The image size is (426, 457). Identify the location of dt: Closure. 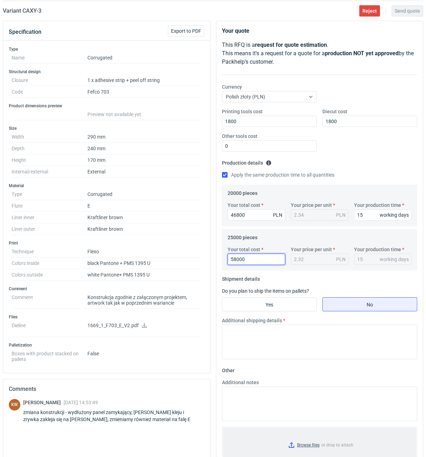
(50, 80).